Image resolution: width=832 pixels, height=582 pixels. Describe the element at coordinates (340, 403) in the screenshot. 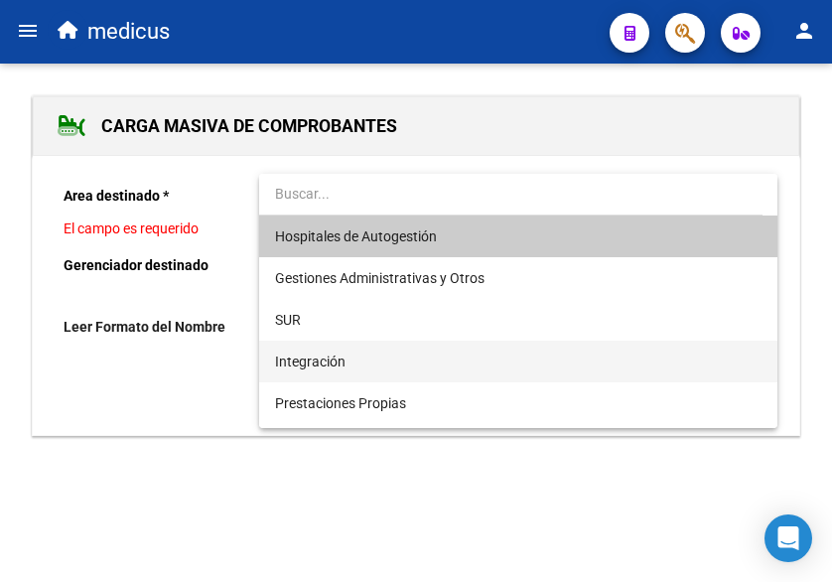

I see `span: Prestaciones Propias` at that location.